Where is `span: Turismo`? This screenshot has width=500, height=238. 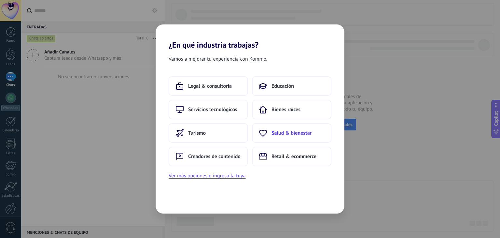 span: Turismo is located at coordinates (197, 133).